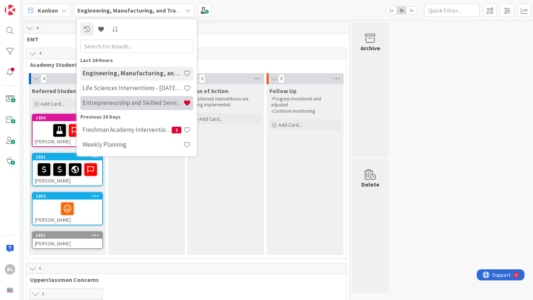 The image size is (533, 300). Describe the element at coordinates (133, 145) in the screenshot. I see `h4: Weekly Planning` at that location.